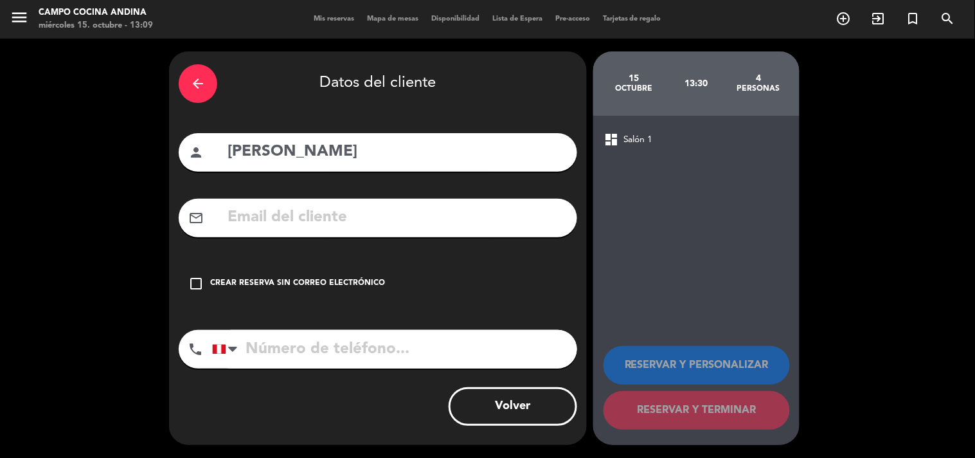  Describe the element at coordinates (634, 89) in the screenshot. I see `div: octubre` at that location.